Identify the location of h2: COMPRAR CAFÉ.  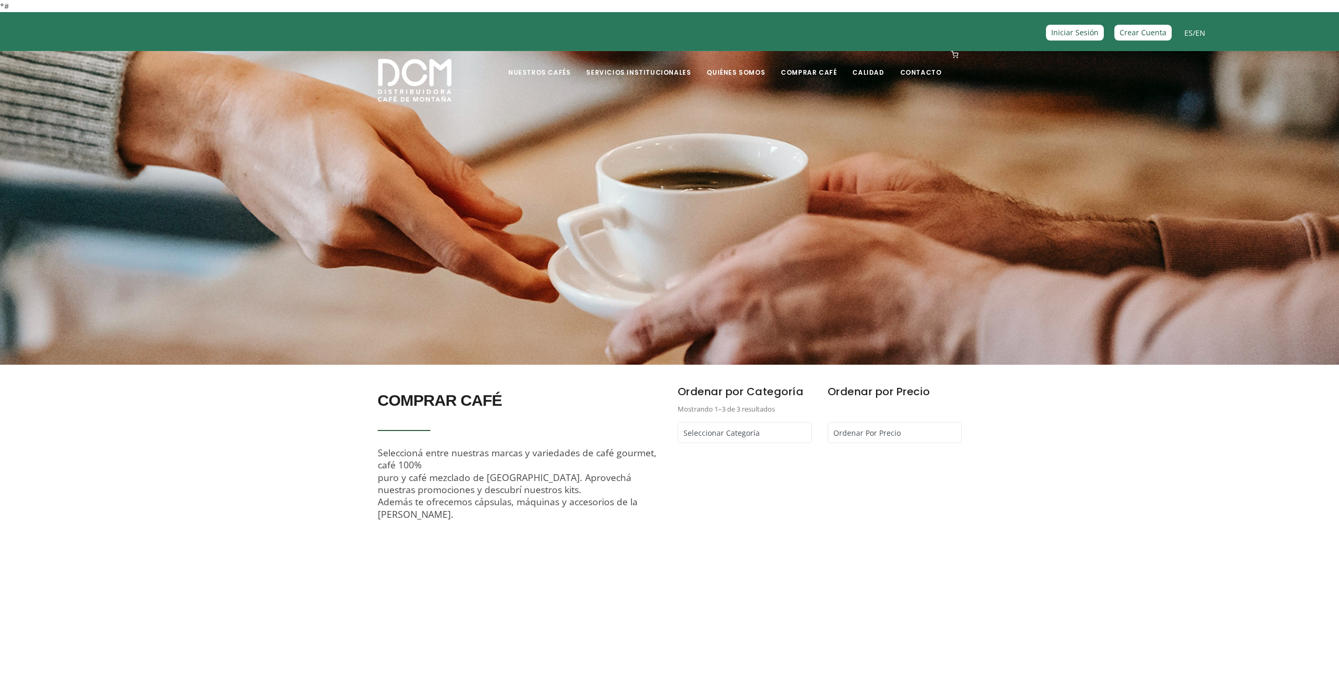
(520, 400).